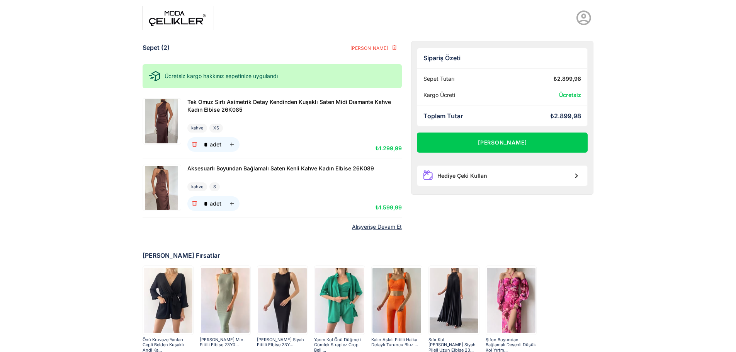 The height and width of the screenshot is (352, 736). What do you see at coordinates (281, 168) in the screenshot?
I see `span: Aksesuarlı Boyundan Bağlamalı Saten Kenli Kahve Kadın Elbise 26K089` at bounding box center [281, 168].